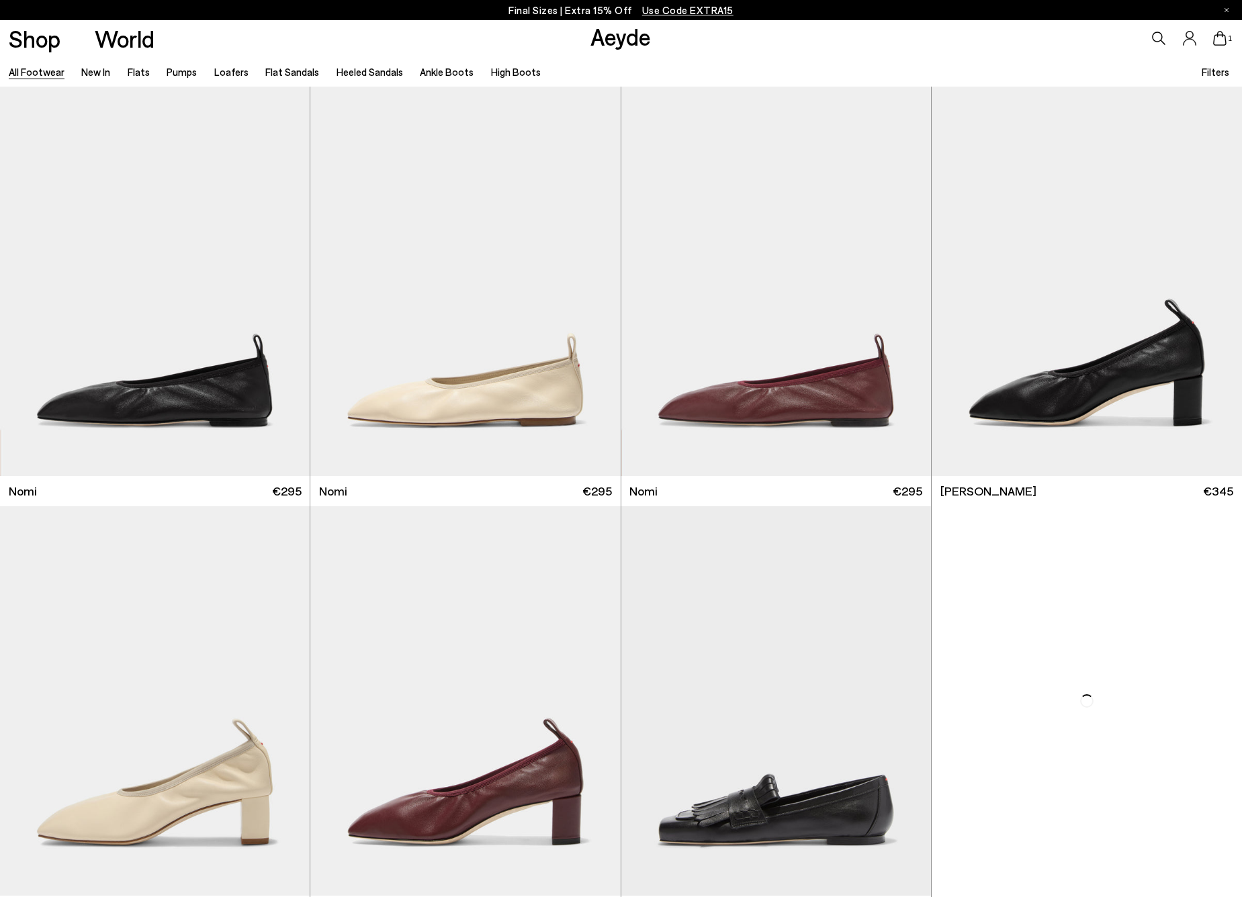 Image resolution: width=1242 pixels, height=897 pixels. What do you see at coordinates (124, 38) in the screenshot?
I see `a: World` at bounding box center [124, 38].